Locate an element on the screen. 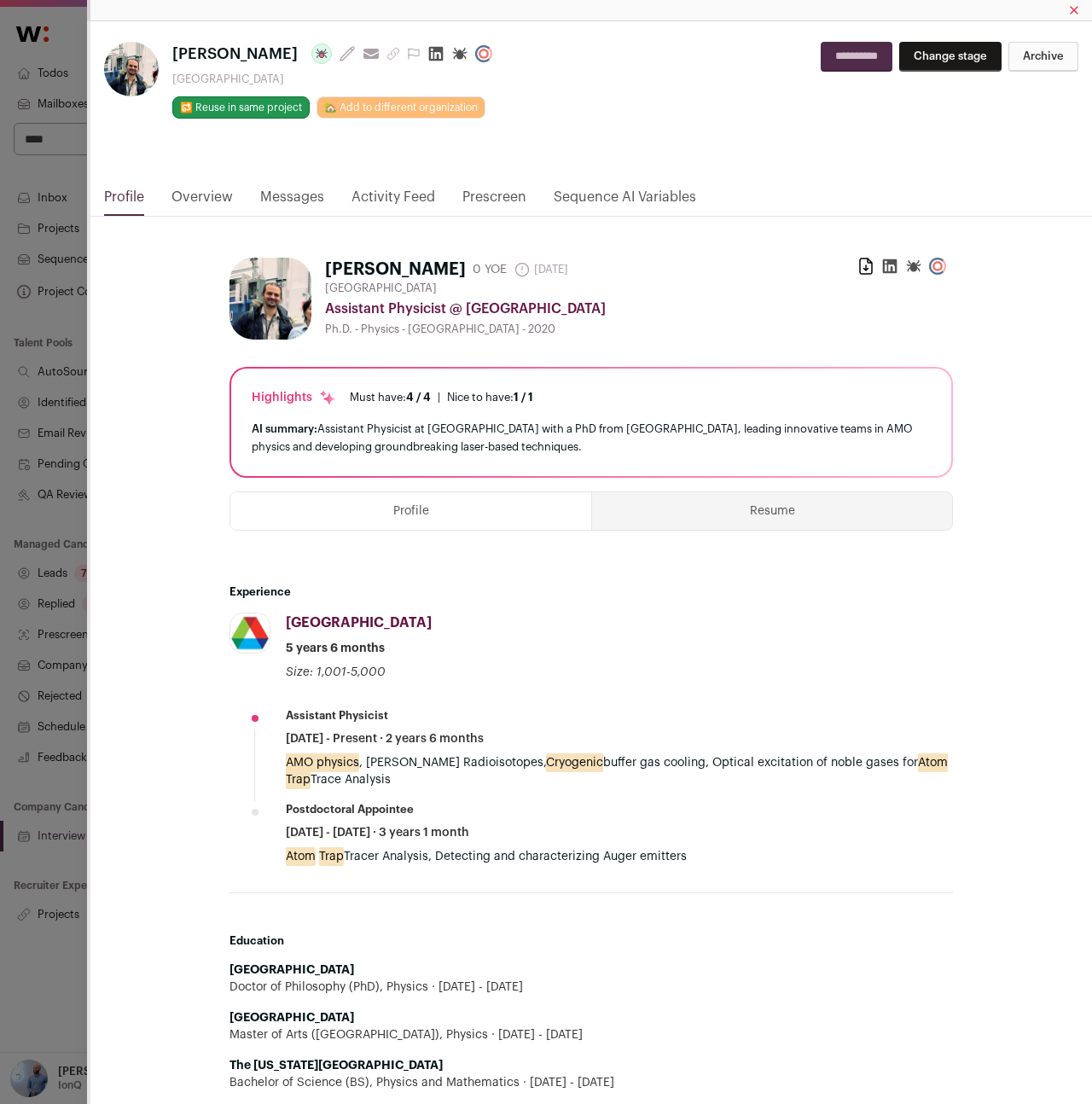 The image size is (1092, 1104). a: Sequence AI Variables is located at coordinates (624, 202).